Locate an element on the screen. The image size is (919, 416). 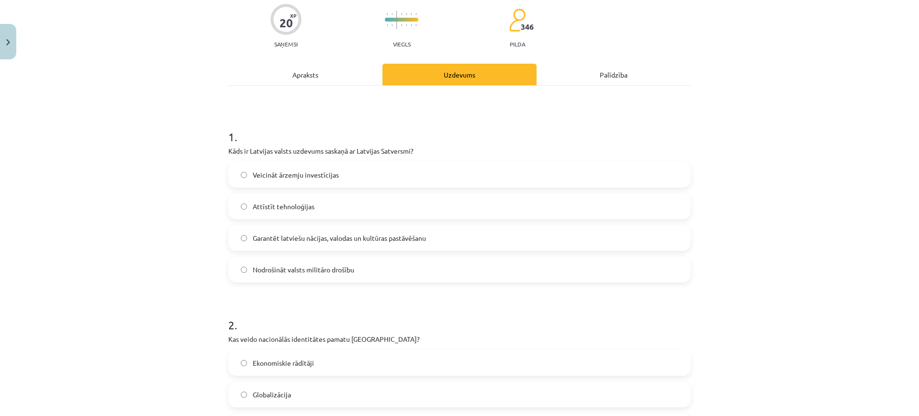
p: Kāds ir Latvijas valsts uzdevums saskaņā ar Latvijas Satversmi? is located at coordinates (459, 151).